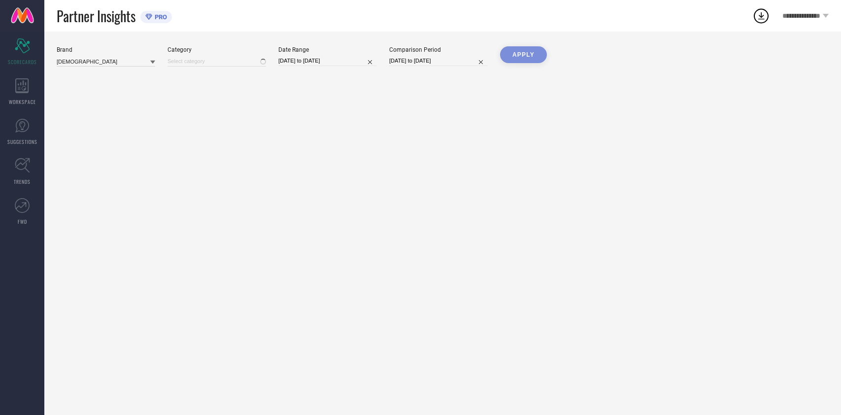  What do you see at coordinates (217, 50) in the screenshot?
I see `div: Category` at bounding box center [217, 50].